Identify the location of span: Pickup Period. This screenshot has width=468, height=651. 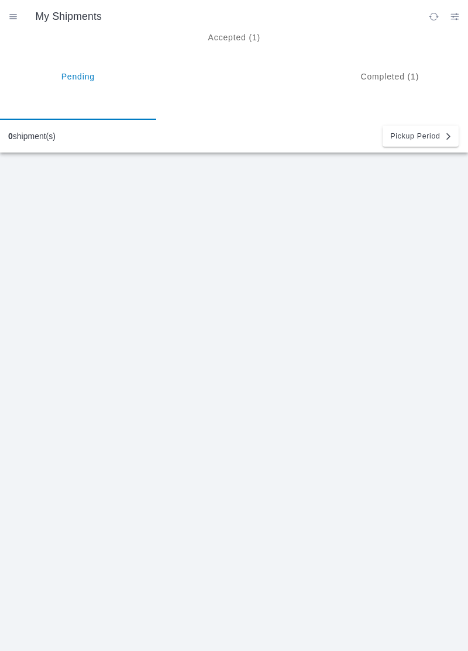
(414, 136).